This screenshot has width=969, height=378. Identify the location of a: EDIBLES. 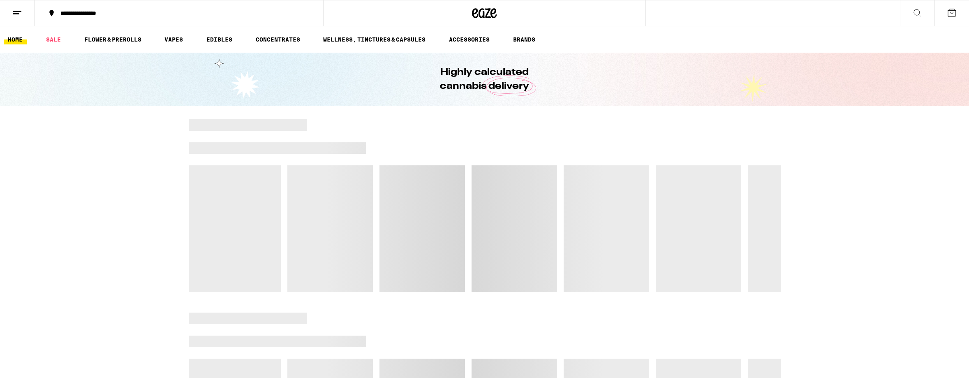
(219, 39).